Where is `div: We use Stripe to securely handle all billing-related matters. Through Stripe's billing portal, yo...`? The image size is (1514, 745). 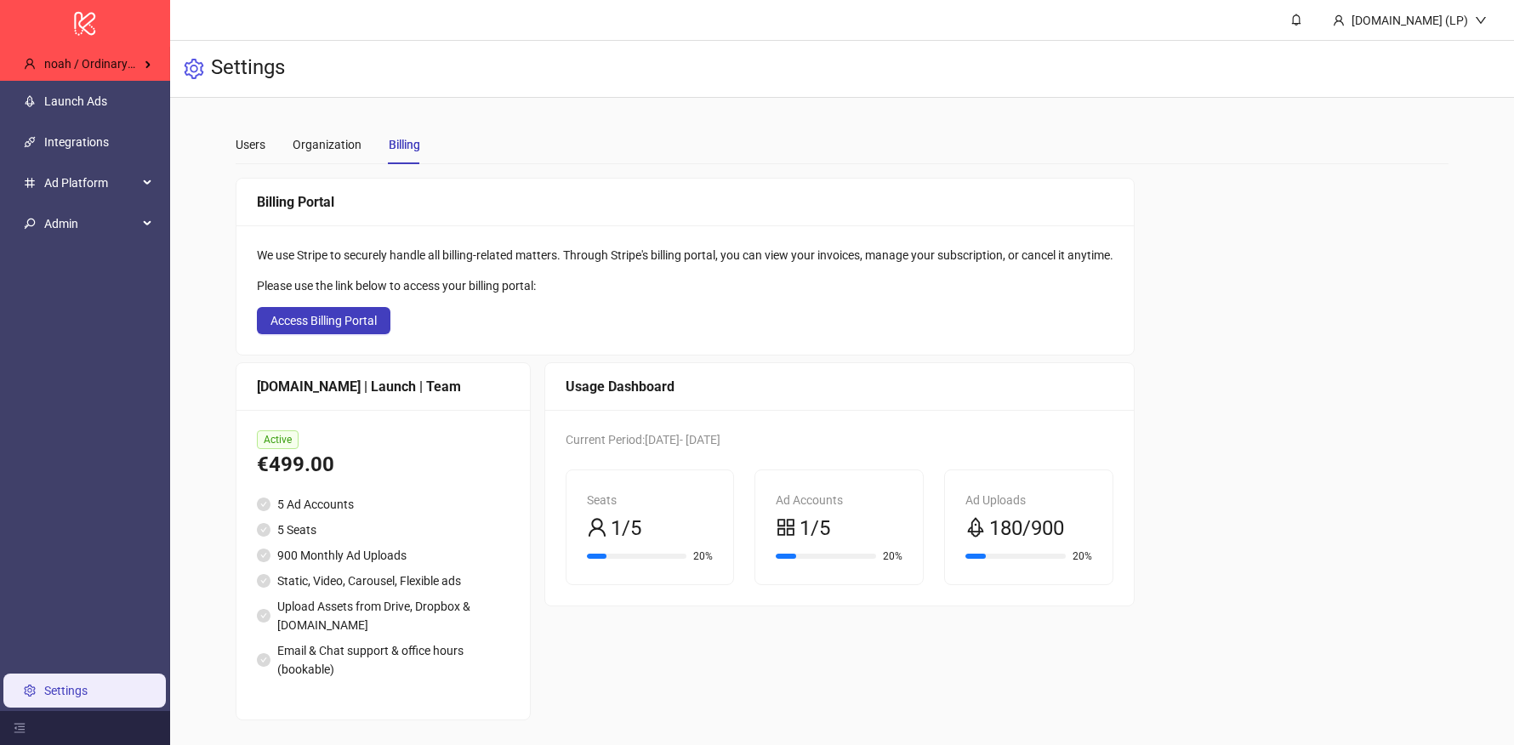 div: We use Stripe to securely handle all billing-related matters. Through Stripe's billing portal, yo... is located at coordinates (685, 255).